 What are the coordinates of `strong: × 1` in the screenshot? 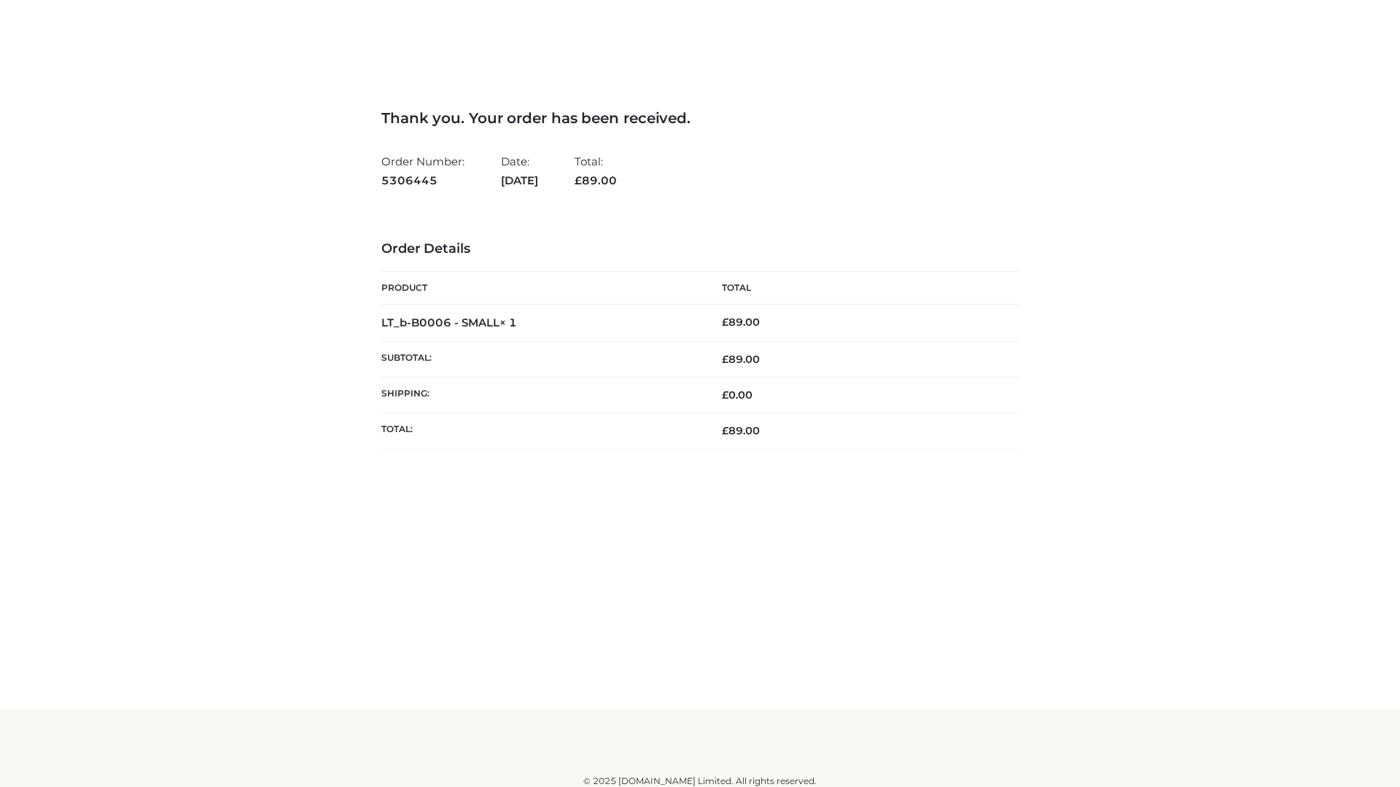 It's located at (508, 322).